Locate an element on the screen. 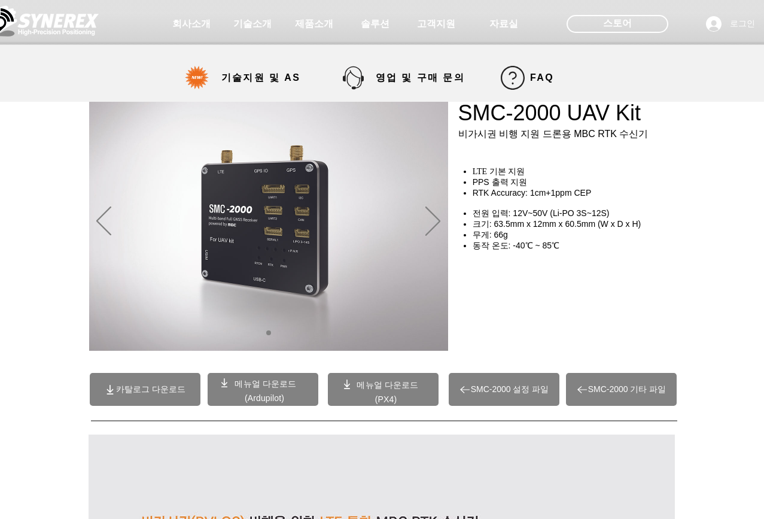 This screenshot has height=519, width=764. span: 스토어 is located at coordinates (618, 23).